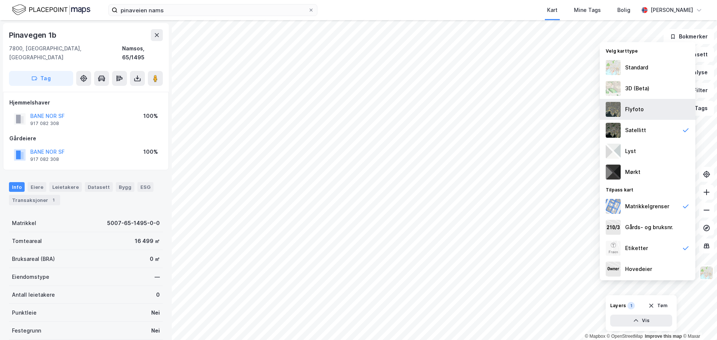 The height and width of the screenshot is (340, 717). Describe the element at coordinates (37, 187) in the screenshot. I see `div: Eiere` at that location.